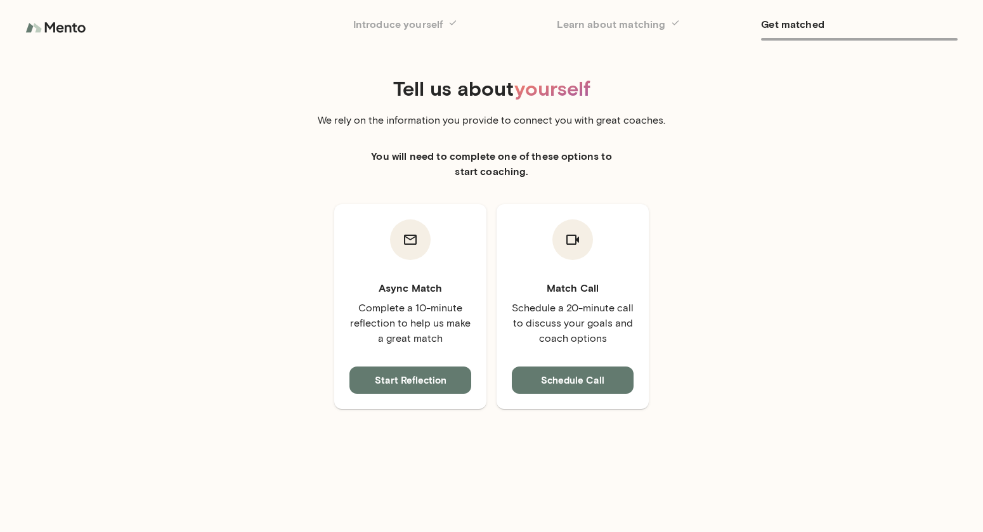  What do you see at coordinates (492, 121) in the screenshot?
I see `p: We rely on the information you provide to connect you with great coaches.` at bounding box center [492, 121].